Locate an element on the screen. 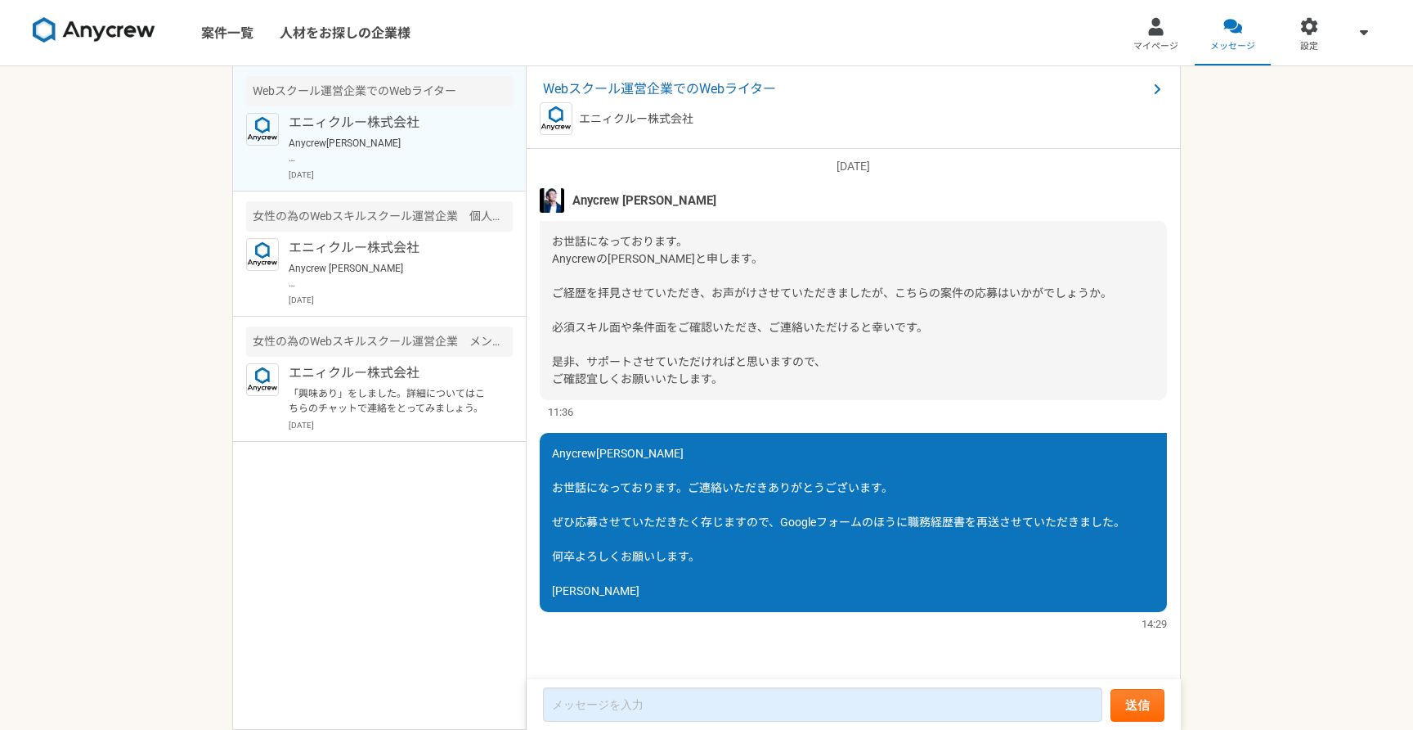 The image size is (1413, 730). img: 8DqYSo04kwAAAAASUVORK5CYII= is located at coordinates (94, 30).